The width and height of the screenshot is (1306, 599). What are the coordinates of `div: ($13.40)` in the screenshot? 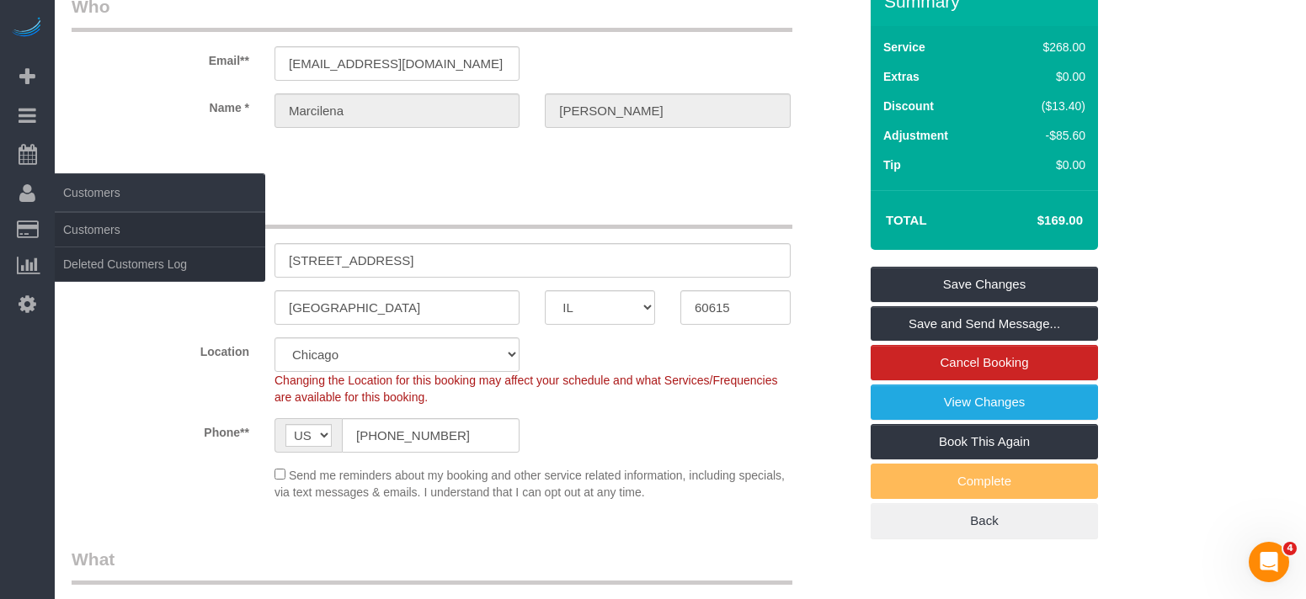 It's located at (1046, 106).